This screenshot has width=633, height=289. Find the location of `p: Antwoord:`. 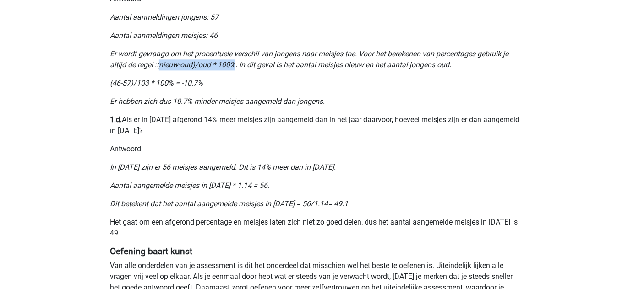

p: Antwoord: is located at coordinates (316, 149).